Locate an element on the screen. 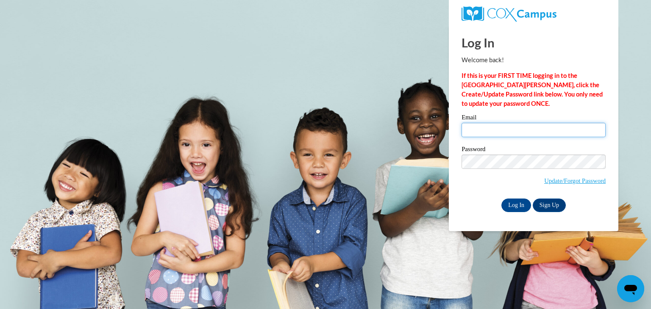 Image resolution: width=651 pixels, height=309 pixels. a: Sign Up is located at coordinates (549, 205).